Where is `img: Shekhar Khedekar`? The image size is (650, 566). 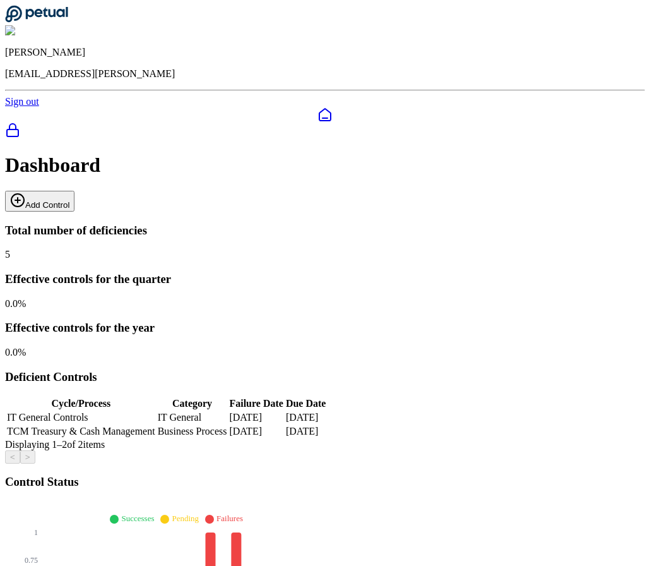 img: Shekhar Khedekar is located at coordinates (47, 31).